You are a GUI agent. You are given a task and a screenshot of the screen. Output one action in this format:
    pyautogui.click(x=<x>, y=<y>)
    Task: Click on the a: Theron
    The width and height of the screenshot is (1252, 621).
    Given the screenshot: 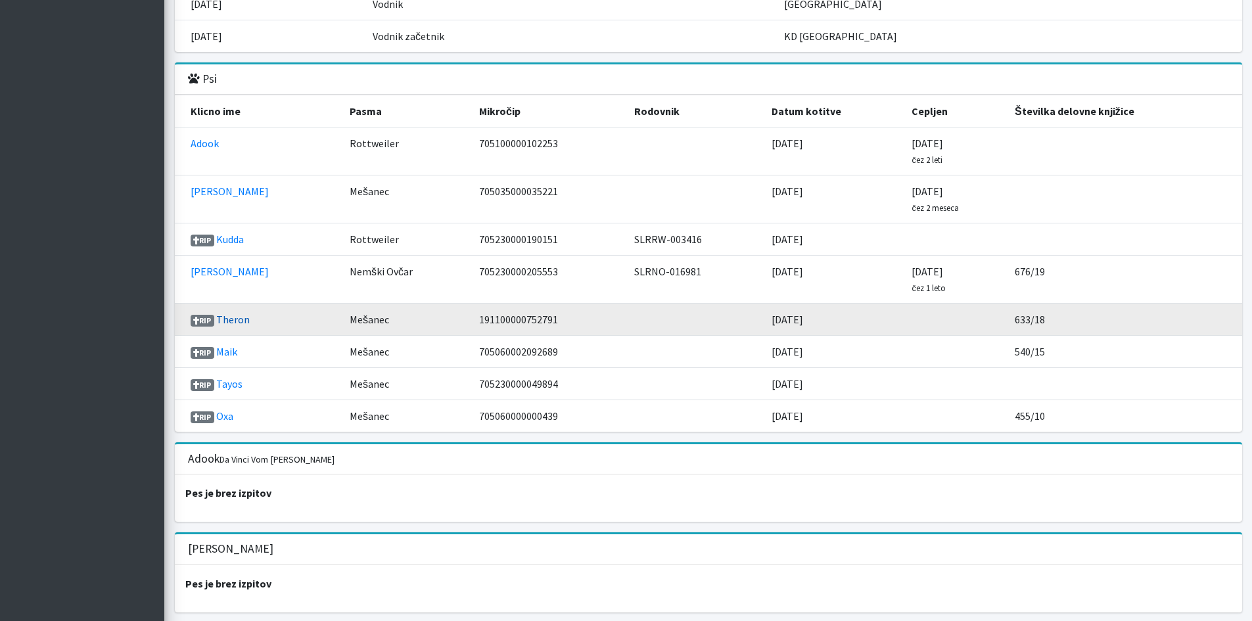 What is the action you would take?
    pyautogui.click(x=233, y=319)
    